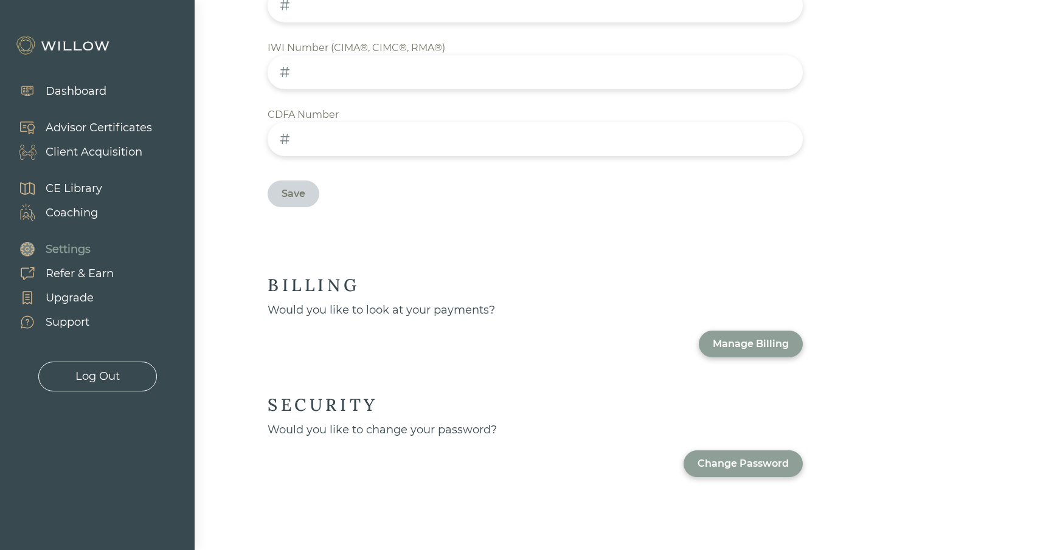 The image size is (1043, 550). Describe the element at coordinates (94, 152) in the screenshot. I see `div: Client Acquisition` at that location.